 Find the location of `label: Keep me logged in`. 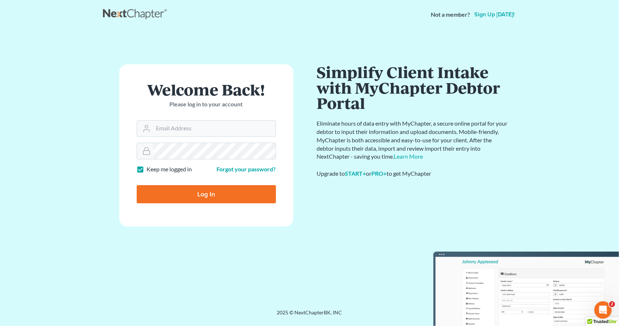

label: Keep me logged in is located at coordinates (169, 169).